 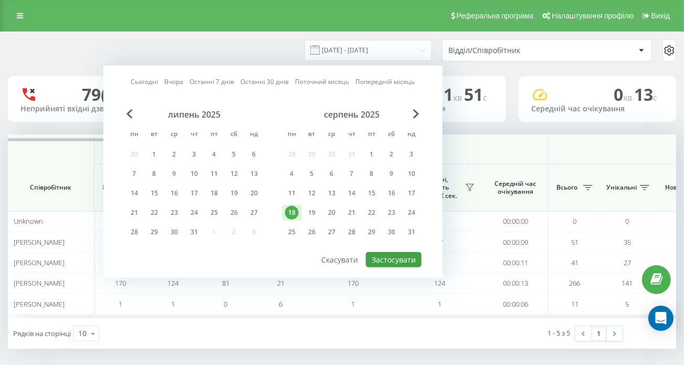 What do you see at coordinates (174, 154) in the screenshot?
I see `div: ср 2 лип 2025 р.` at bounding box center [174, 154].